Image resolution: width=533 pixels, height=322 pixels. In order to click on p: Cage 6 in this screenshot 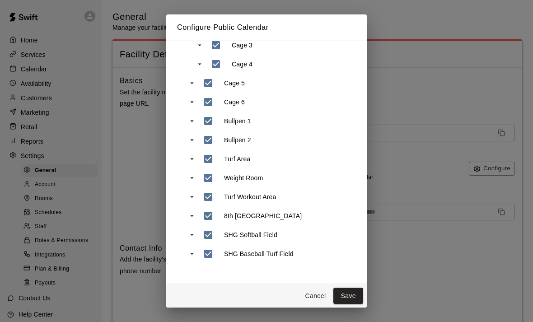, I will do `click(235, 102)`.